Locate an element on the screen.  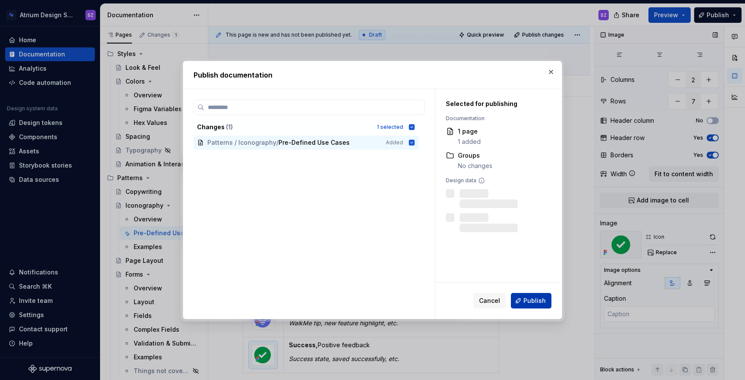
span: Cancel is located at coordinates (489, 301).